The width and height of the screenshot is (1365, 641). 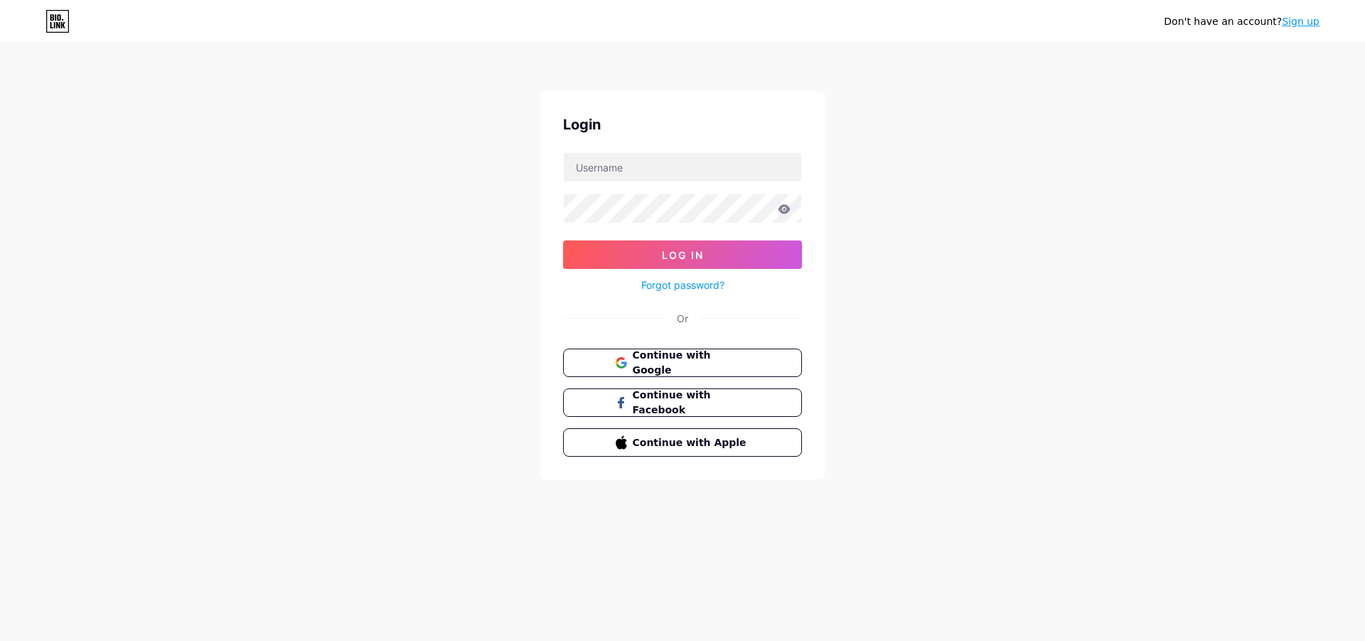 I want to click on span: Continue with Facebook, so click(x=691, y=402).